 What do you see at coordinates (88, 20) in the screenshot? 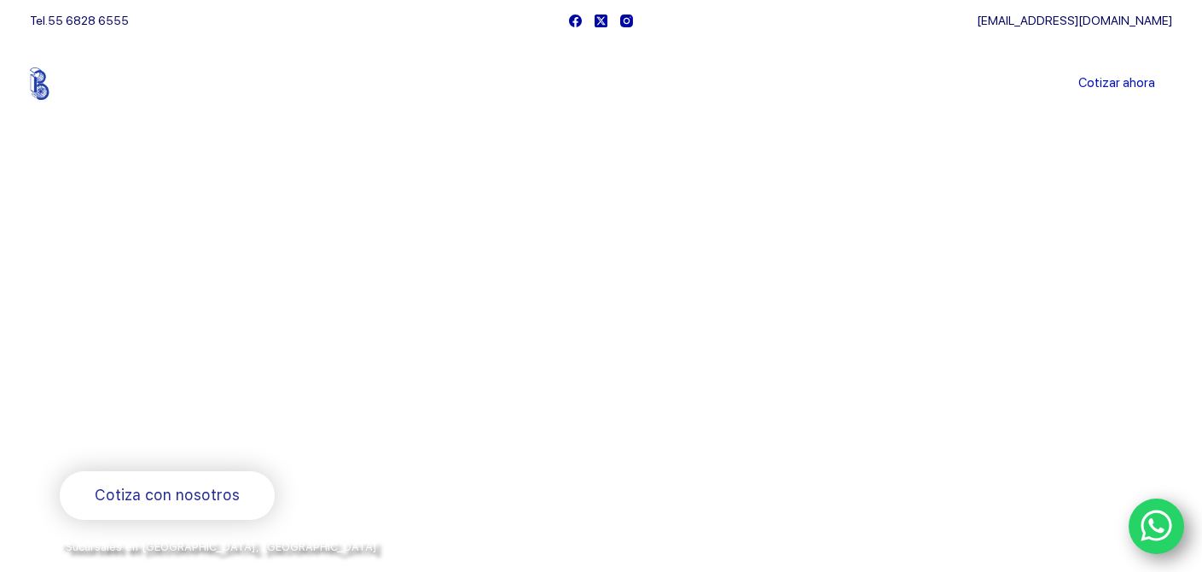
I see `a: 55 6828 6555` at bounding box center [88, 20].